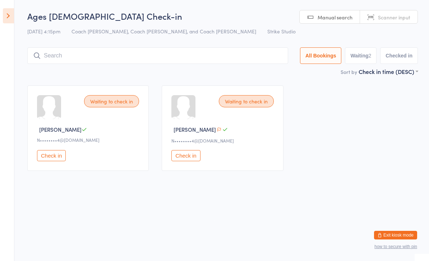  I want to click on span: Scanner input, so click(395, 17).